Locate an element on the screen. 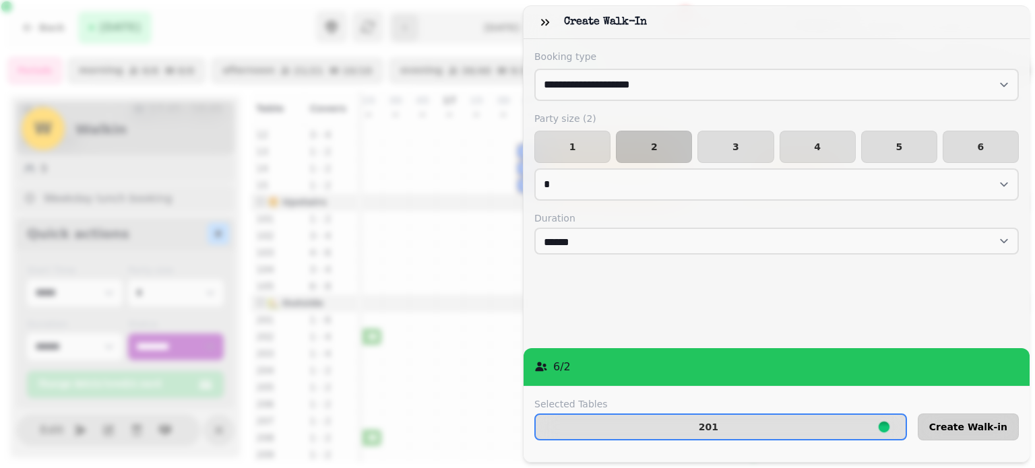 This screenshot has height=468, width=1035. button: 201 is located at coordinates (720, 427).